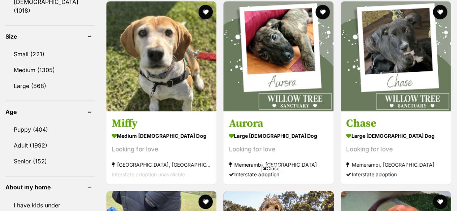 This screenshot has width=457, height=211. What do you see at coordinates (161, 124) in the screenshot?
I see `h3: Miffy` at bounding box center [161, 124].